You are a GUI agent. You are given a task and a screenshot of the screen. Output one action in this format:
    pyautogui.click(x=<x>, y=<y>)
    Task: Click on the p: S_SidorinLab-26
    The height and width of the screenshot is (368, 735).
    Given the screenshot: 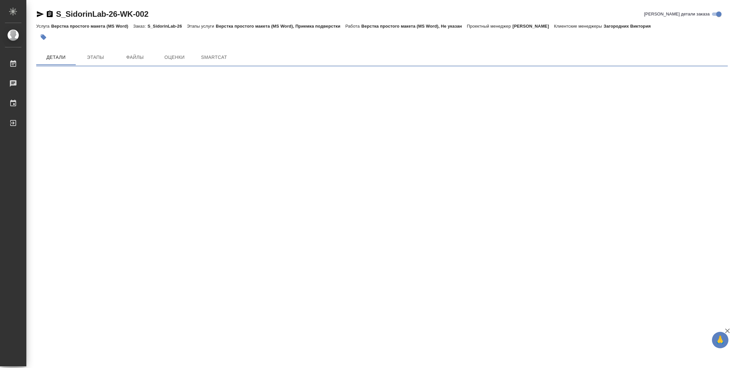 What is the action you would take?
    pyautogui.click(x=167, y=26)
    